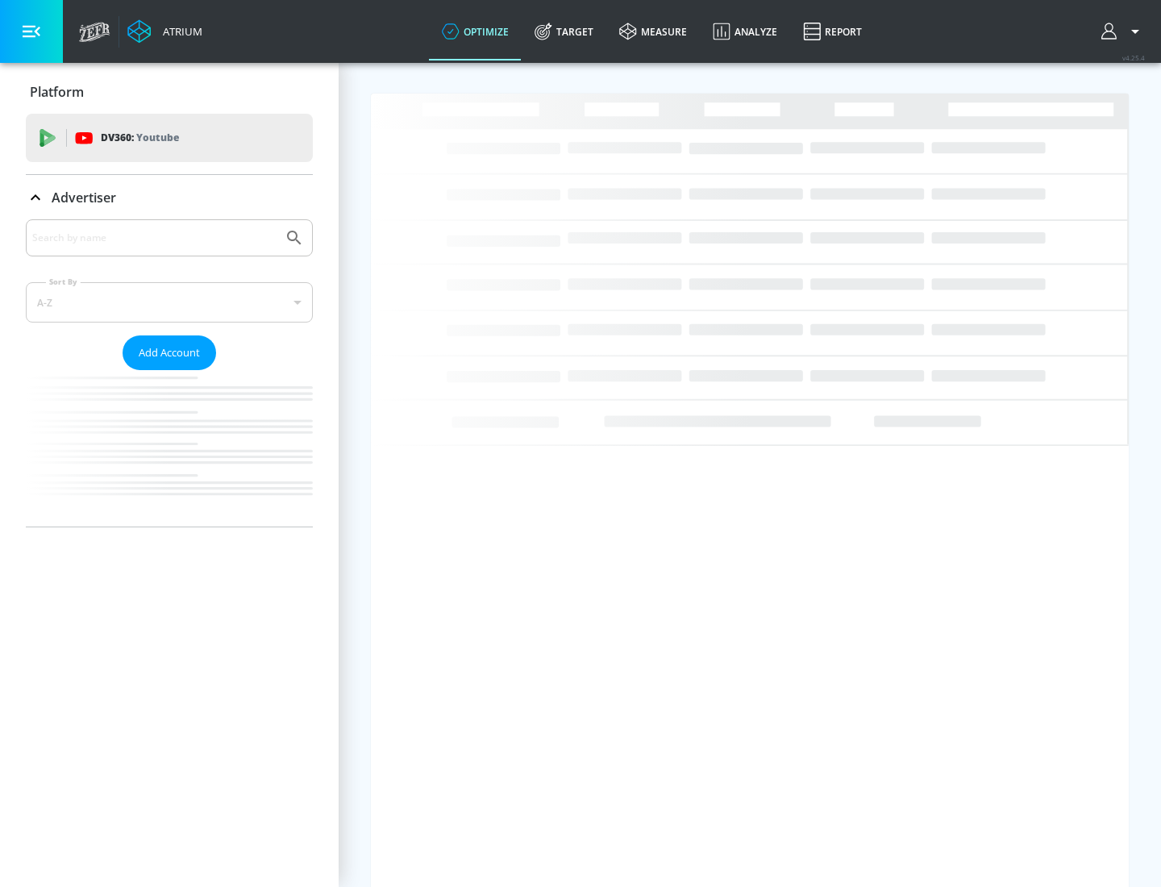 Image resolution: width=1161 pixels, height=887 pixels. I want to click on a: Report, so click(832, 31).